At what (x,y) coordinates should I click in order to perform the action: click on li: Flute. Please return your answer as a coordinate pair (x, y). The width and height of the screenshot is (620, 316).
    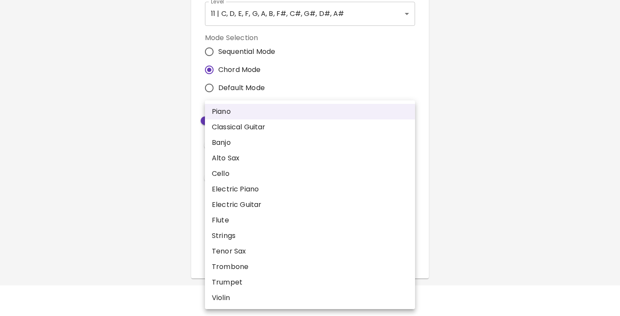
    Looking at the image, I should click on (310, 220).